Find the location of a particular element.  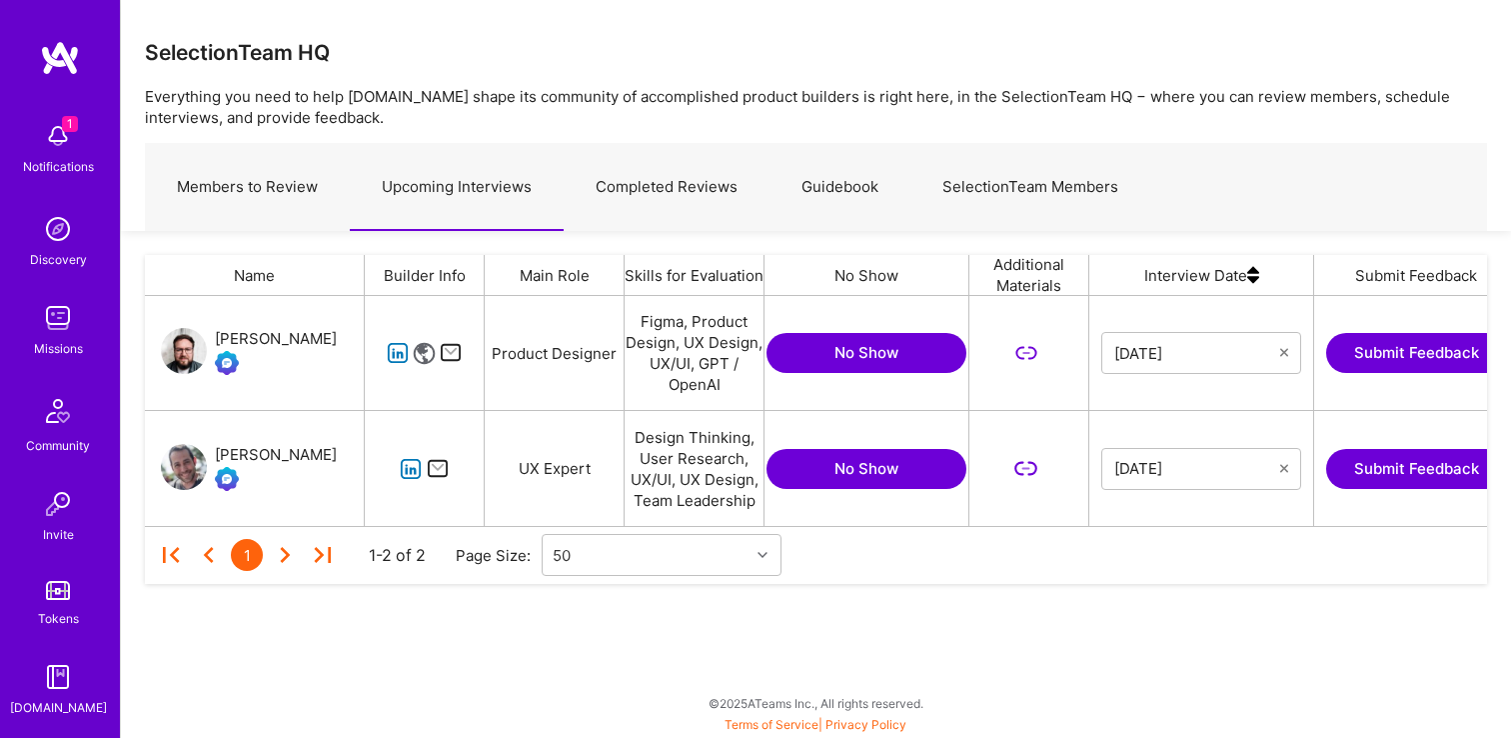

div: Notifications is located at coordinates (58, 166).